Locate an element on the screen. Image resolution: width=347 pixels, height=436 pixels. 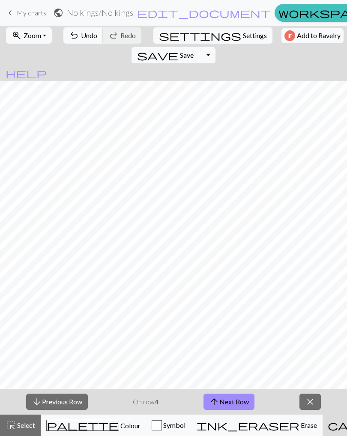
span: Symbol is located at coordinates (173, 425).